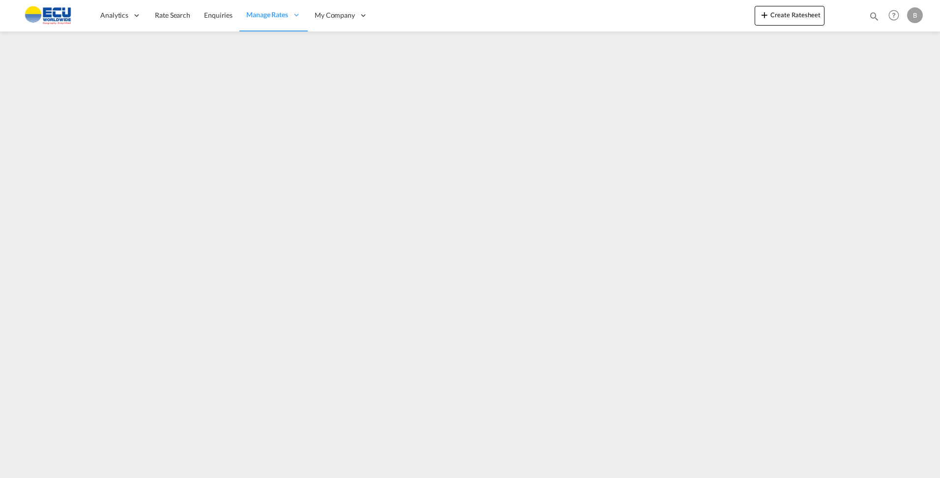  I want to click on span: Analytics, so click(114, 15).